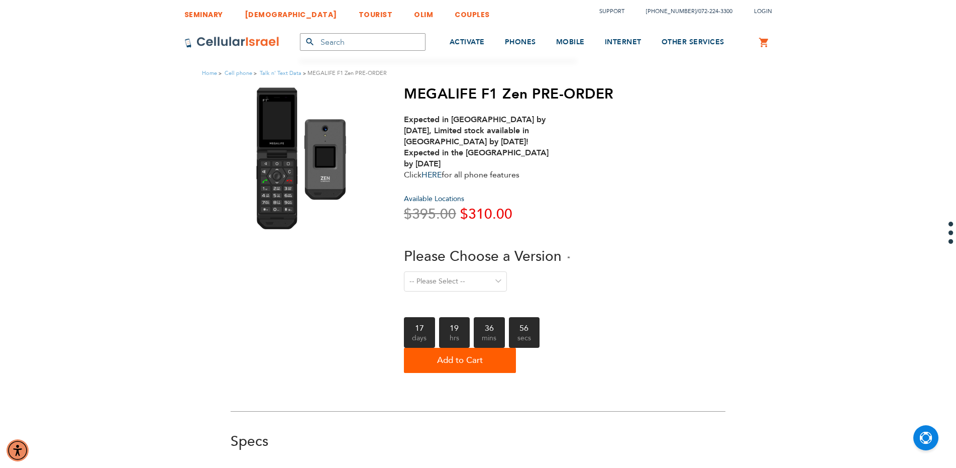  What do you see at coordinates (376, 12) in the screenshot?
I see `a: TOURIST` at bounding box center [376, 12].